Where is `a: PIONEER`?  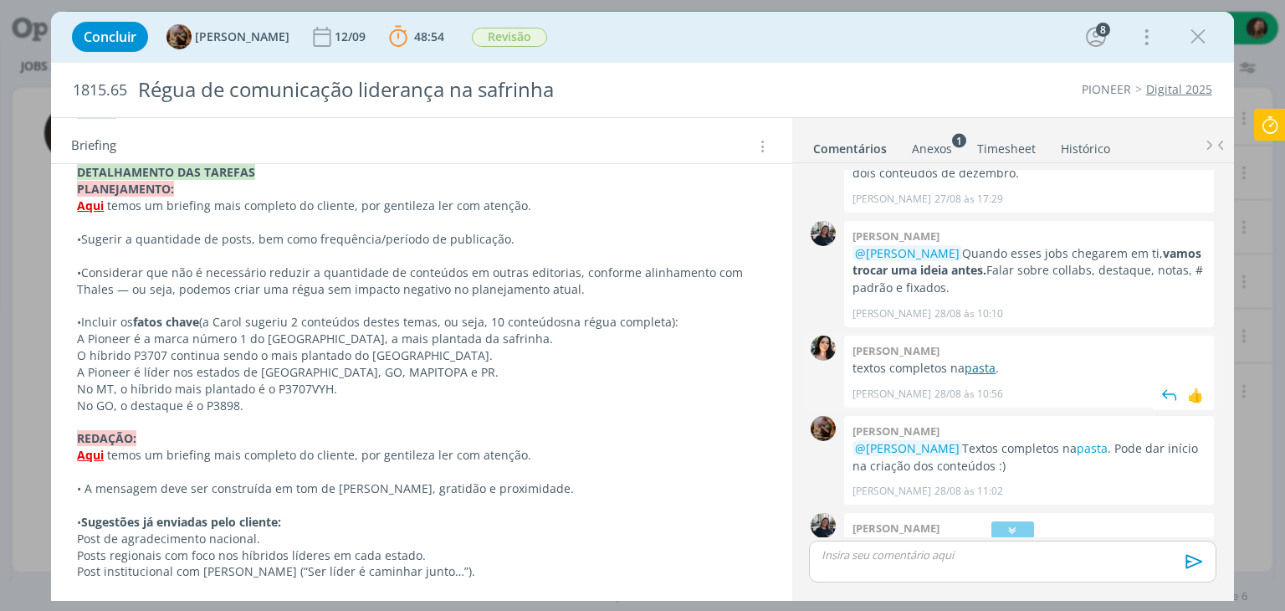
a: PIONEER is located at coordinates (1106, 89).